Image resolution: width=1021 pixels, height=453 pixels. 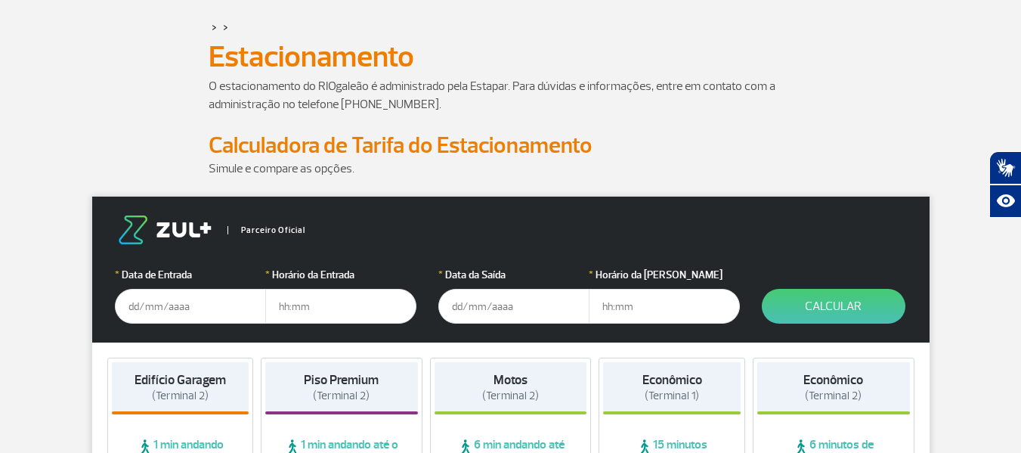 I want to click on strong: Piso Premium, so click(x=341, y=379).